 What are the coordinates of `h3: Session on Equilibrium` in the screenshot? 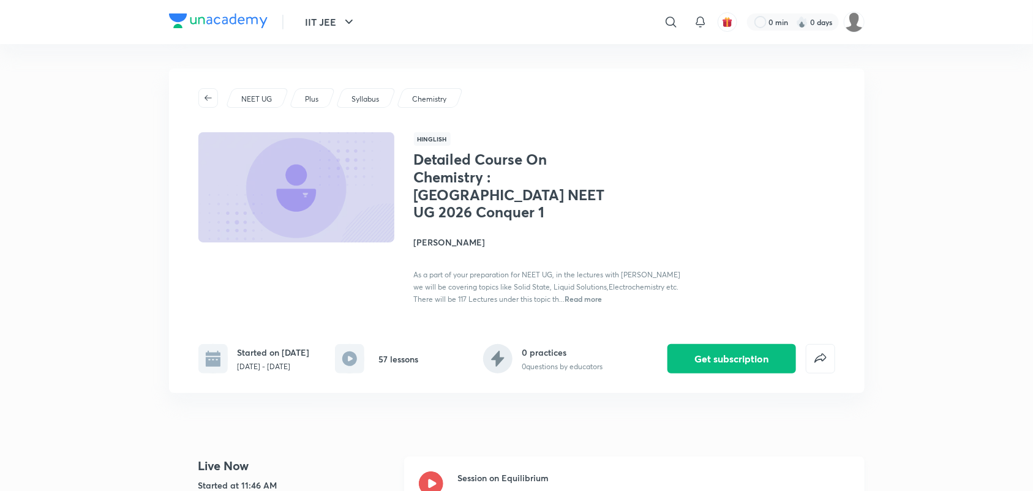 It's located at (654, 478).